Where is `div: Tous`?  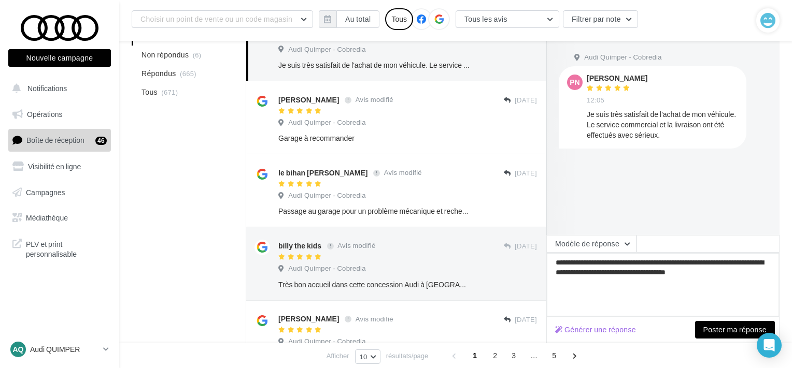 div: Tous is located at coordinates (399, 19).